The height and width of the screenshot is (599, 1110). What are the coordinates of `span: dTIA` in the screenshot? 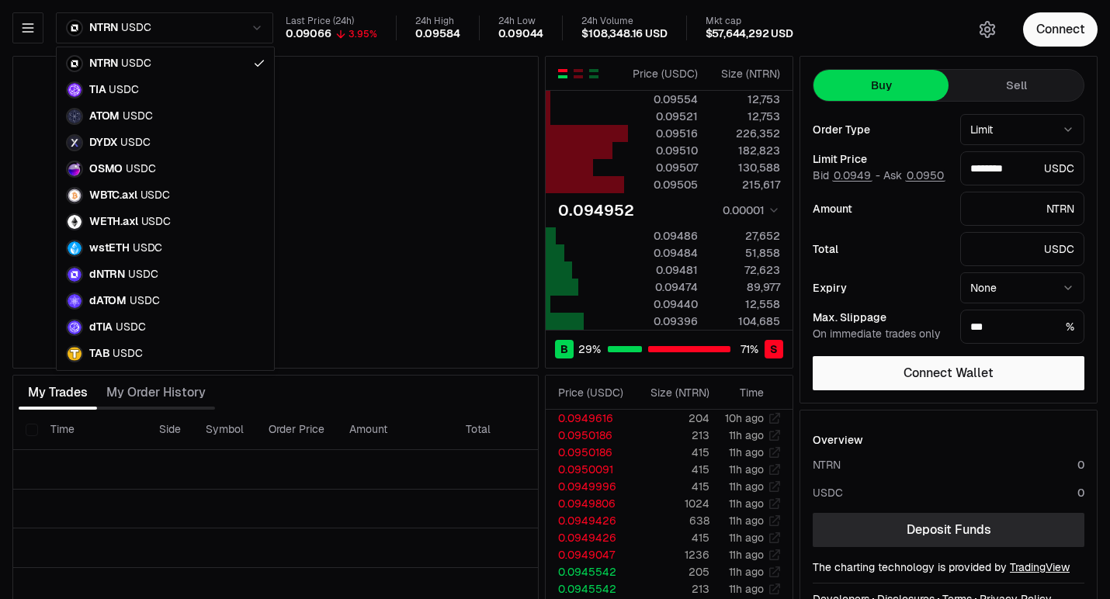 It's located at (101, 328).